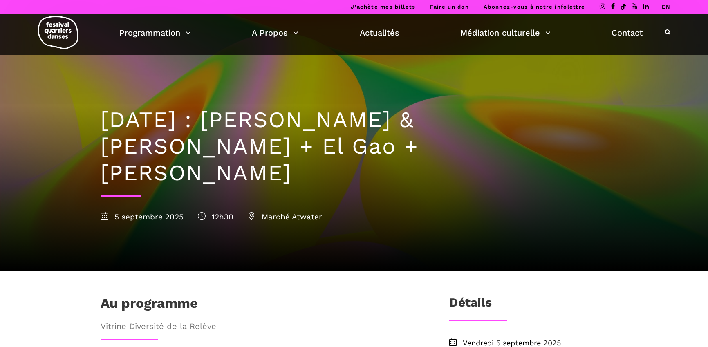  I want to click on span: 5 septembre 2025, so click(142, 217).